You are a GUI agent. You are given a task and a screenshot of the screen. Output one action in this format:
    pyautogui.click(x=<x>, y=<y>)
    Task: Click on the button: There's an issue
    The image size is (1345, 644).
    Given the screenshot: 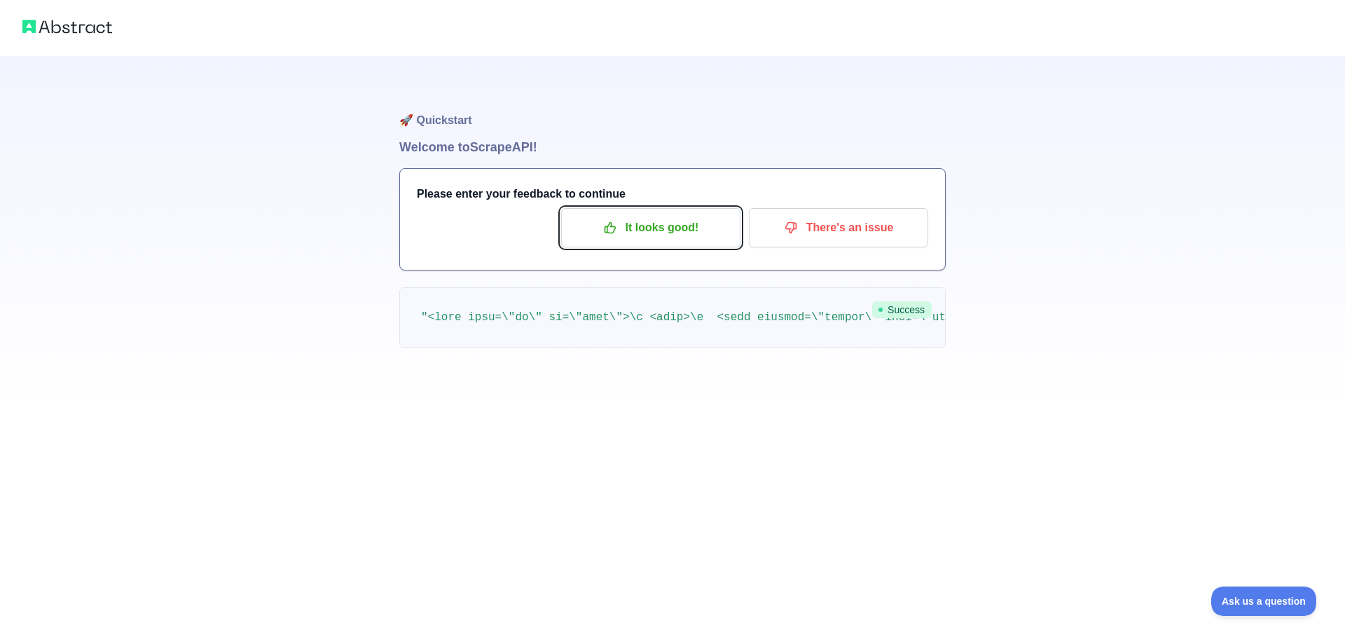 What is the action you would take?
    pyautogui.click(x=839, y=228)
    